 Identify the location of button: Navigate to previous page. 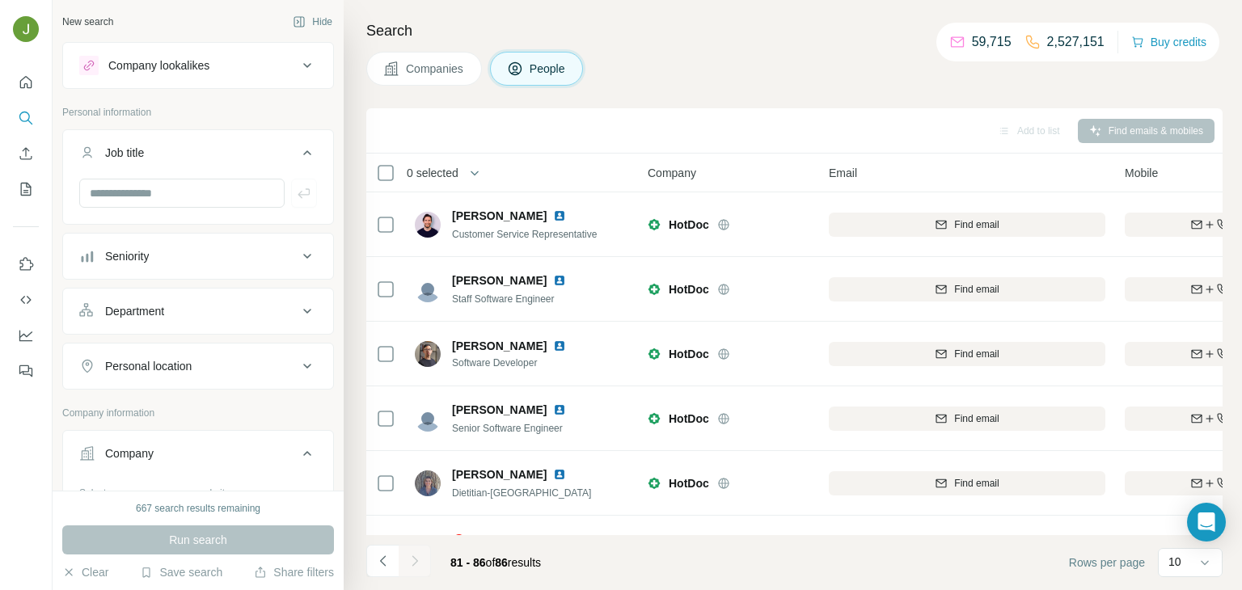
(383, 561).